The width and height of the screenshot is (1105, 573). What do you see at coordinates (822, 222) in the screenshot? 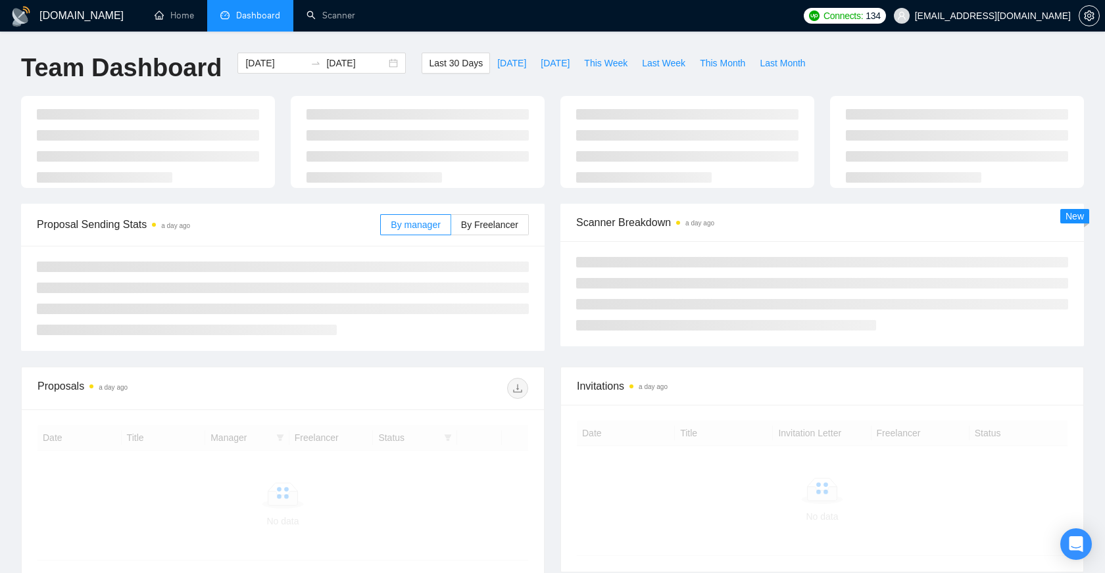
I see `span: Scanner Breakdown` at bounding box center [822, 222].